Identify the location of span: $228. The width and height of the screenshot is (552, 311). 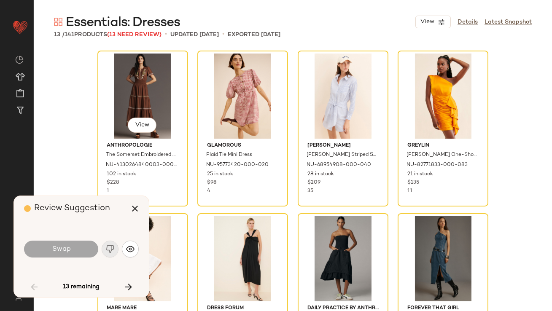
(113, 183).